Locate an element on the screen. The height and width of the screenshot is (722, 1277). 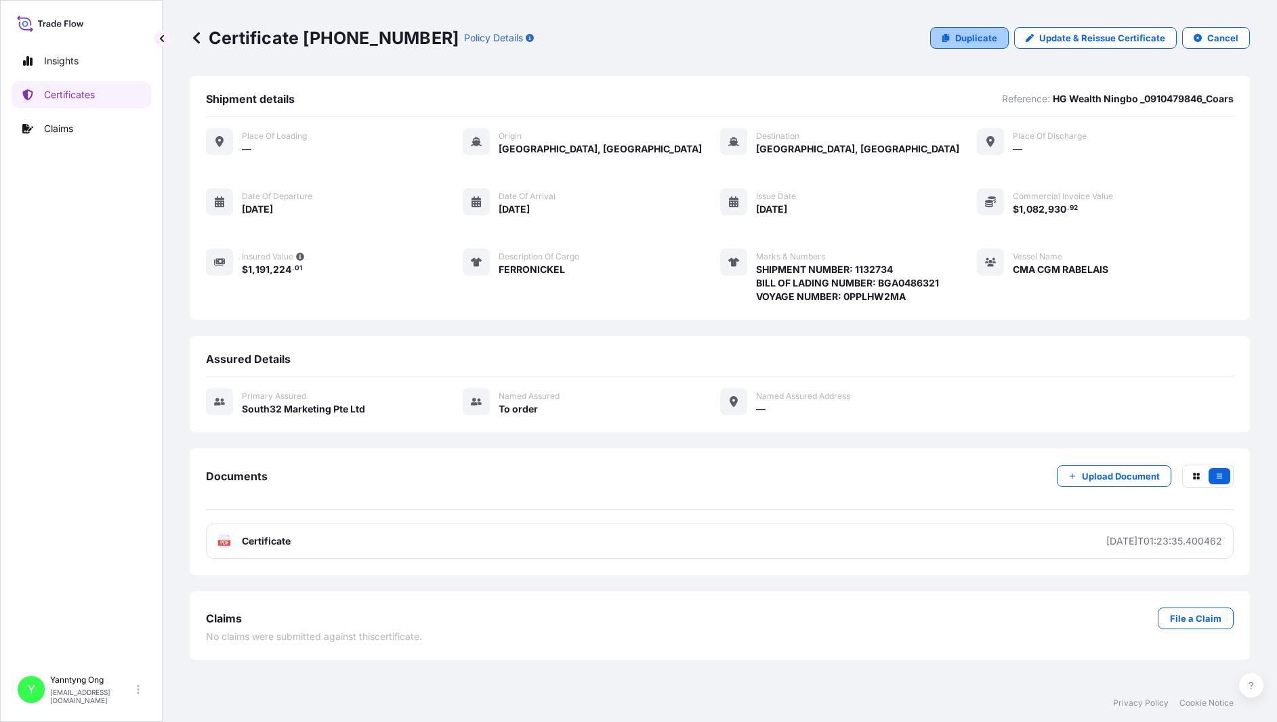
p: Upload Document is located at coordinates (1121, 476).